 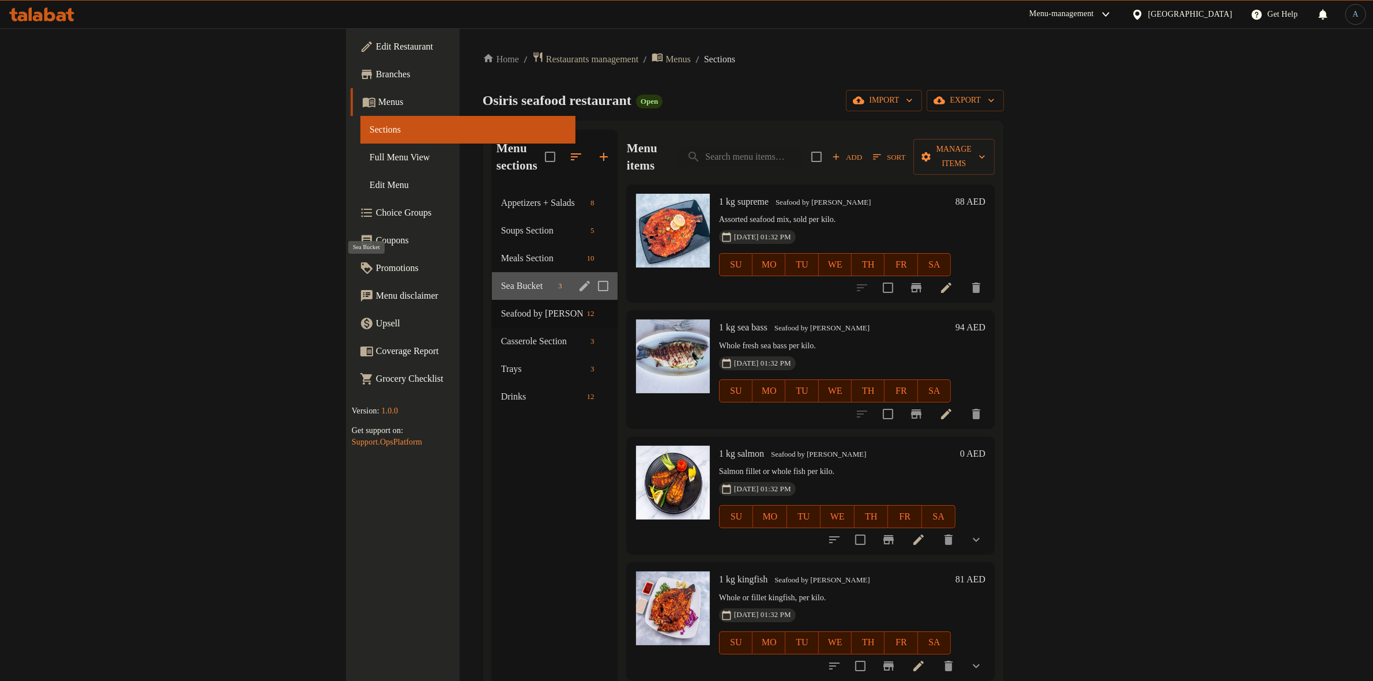 I want to click on img: 1 kg kingfish, so click(x=673, y=608).